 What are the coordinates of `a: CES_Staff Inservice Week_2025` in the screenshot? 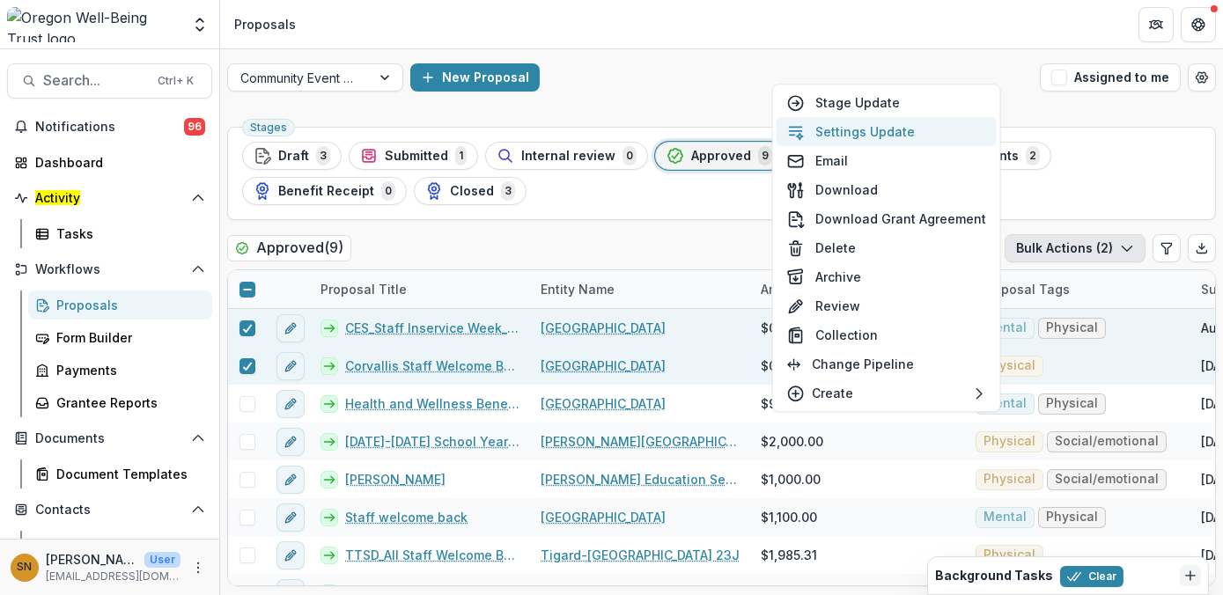 It's located at (432, 327).